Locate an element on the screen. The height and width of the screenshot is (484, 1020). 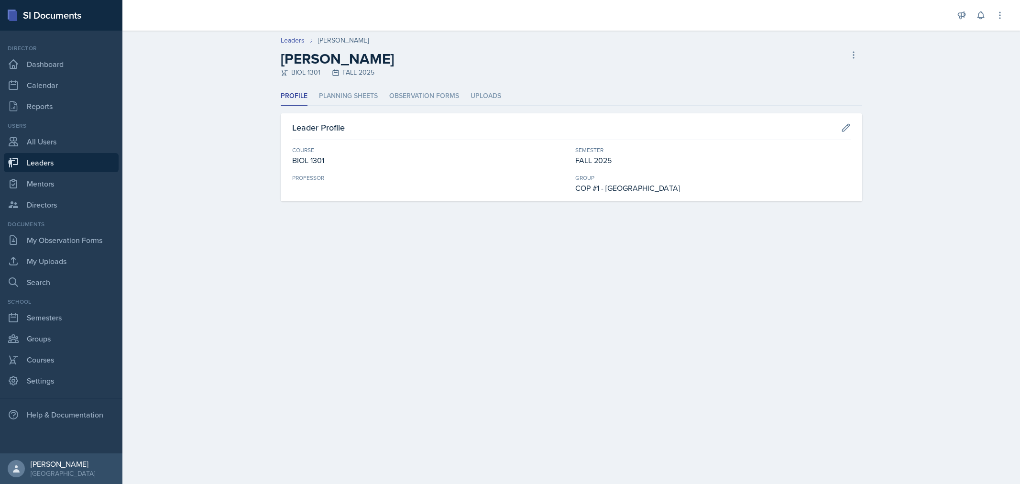
a: My Uploads is located at coordinates (61, 261).